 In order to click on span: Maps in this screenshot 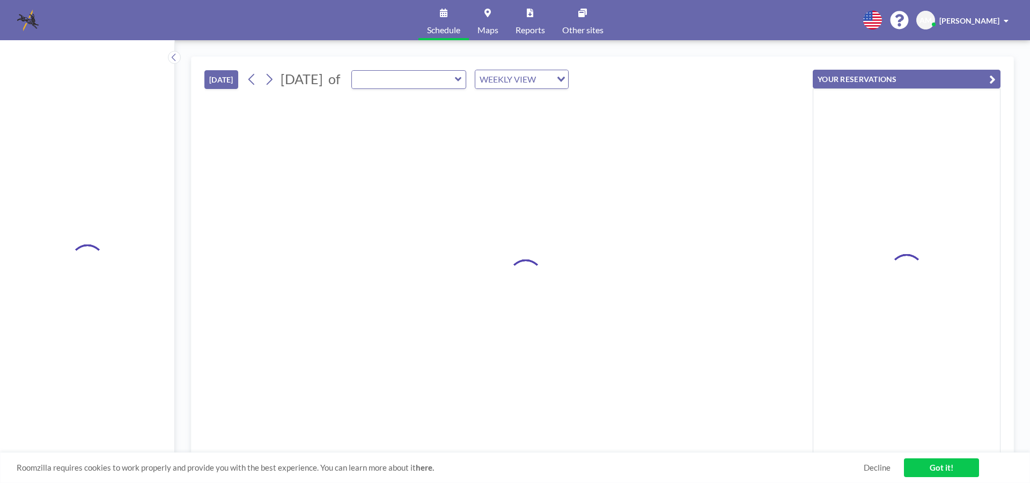, I will do `click(487, 30)`.